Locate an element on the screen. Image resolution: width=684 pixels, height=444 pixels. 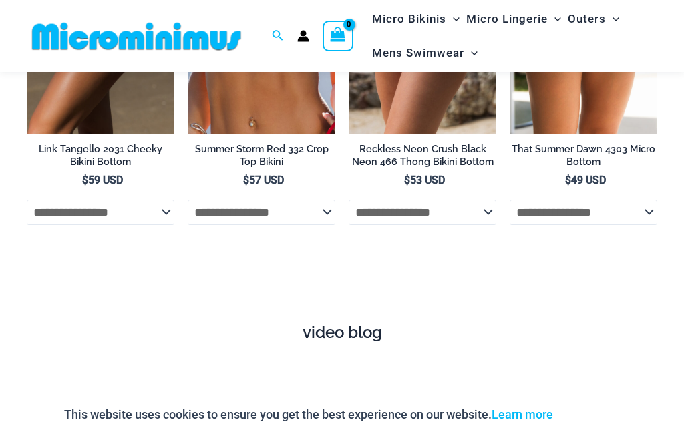
bdi: 53 USD is located at coordinates (424, 180).